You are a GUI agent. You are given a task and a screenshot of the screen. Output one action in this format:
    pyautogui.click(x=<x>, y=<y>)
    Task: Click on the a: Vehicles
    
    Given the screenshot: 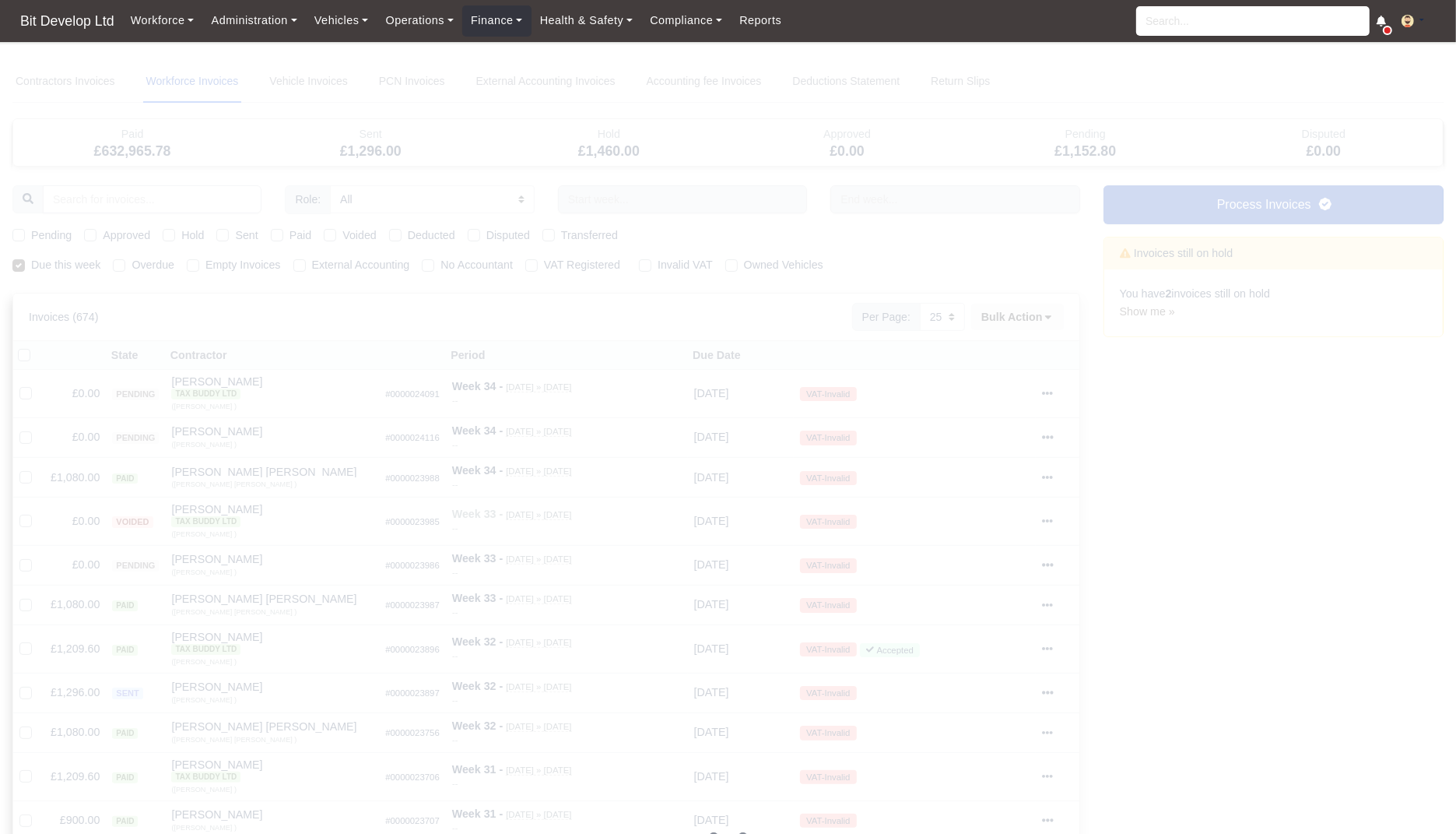 What is the action you would take?
    pyautogui.click(x=341, y=21)
    